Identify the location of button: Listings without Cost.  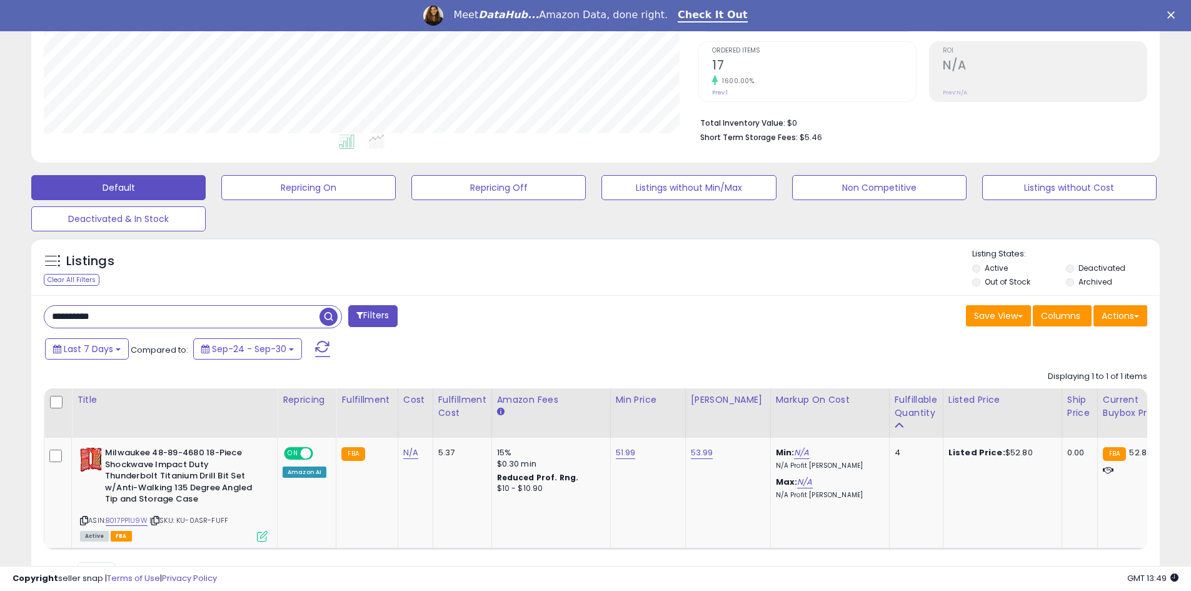
(1069, 187).